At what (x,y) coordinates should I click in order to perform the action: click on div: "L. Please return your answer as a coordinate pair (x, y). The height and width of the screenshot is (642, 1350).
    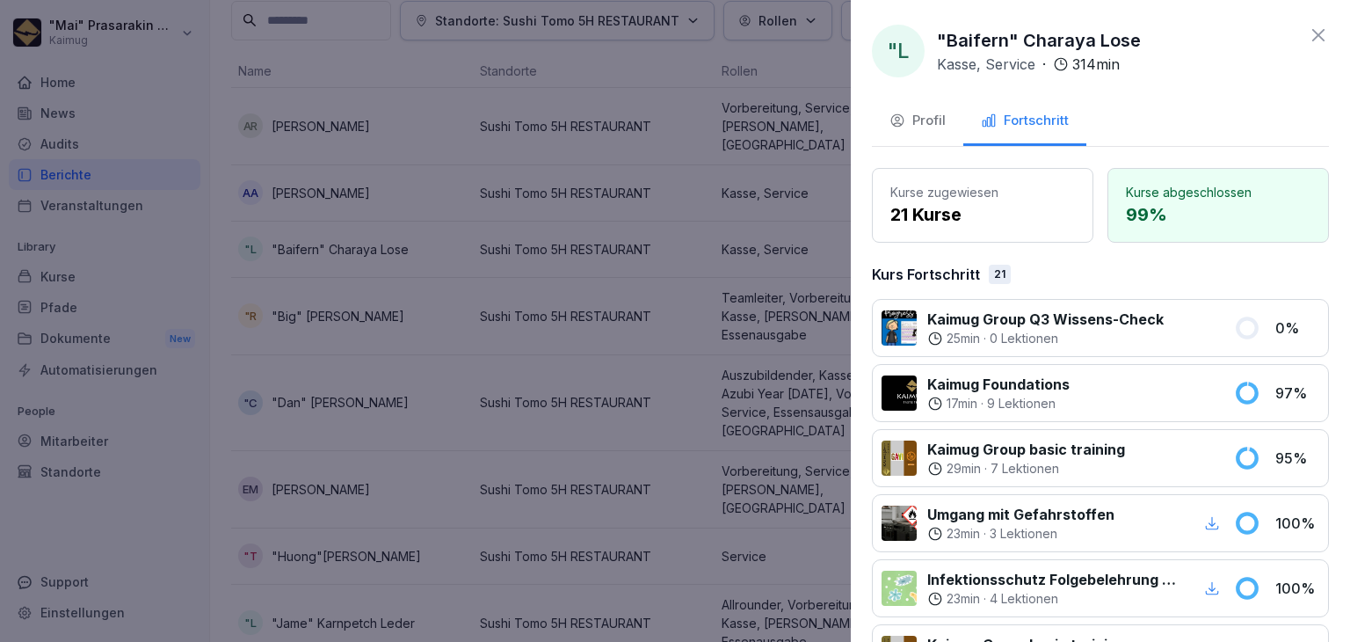
    Looking at the image, I should click on (899, 51).